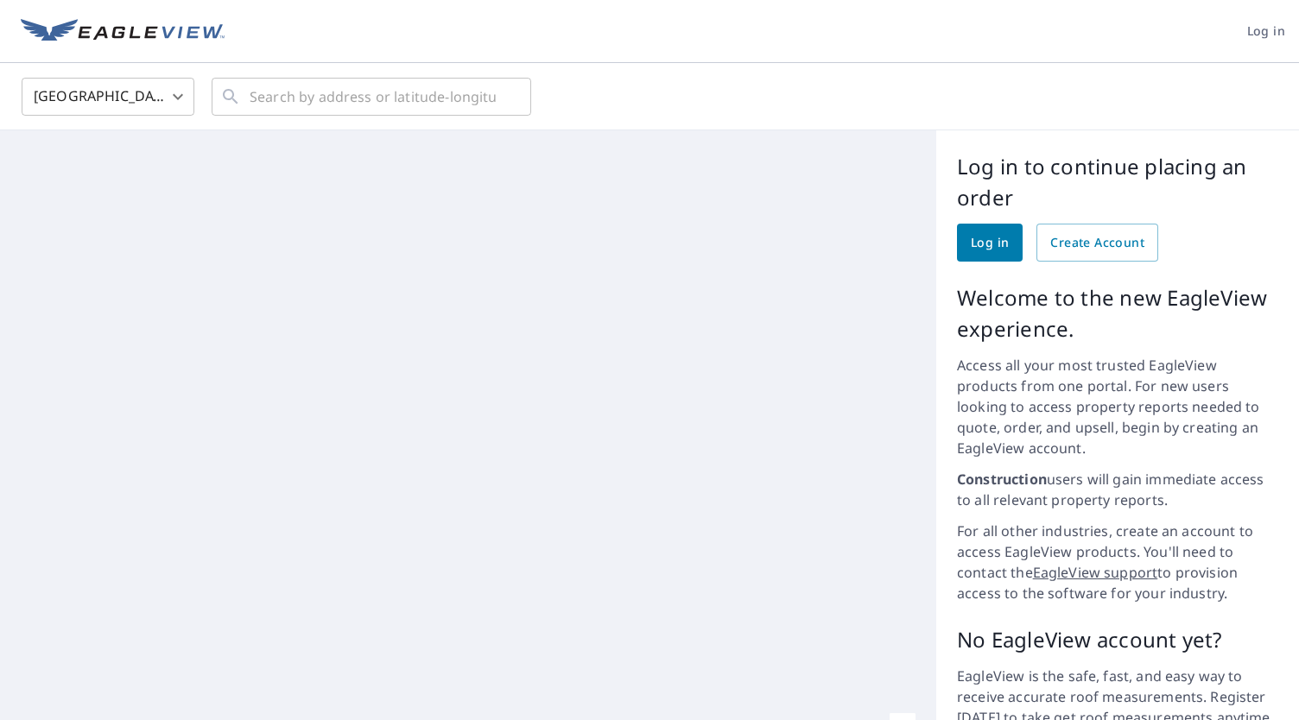 This screenshot has width=1299, height=720. Describe the element at coordinates (123, 32) in the screenshot. I see `img: EV Logo` at that location.